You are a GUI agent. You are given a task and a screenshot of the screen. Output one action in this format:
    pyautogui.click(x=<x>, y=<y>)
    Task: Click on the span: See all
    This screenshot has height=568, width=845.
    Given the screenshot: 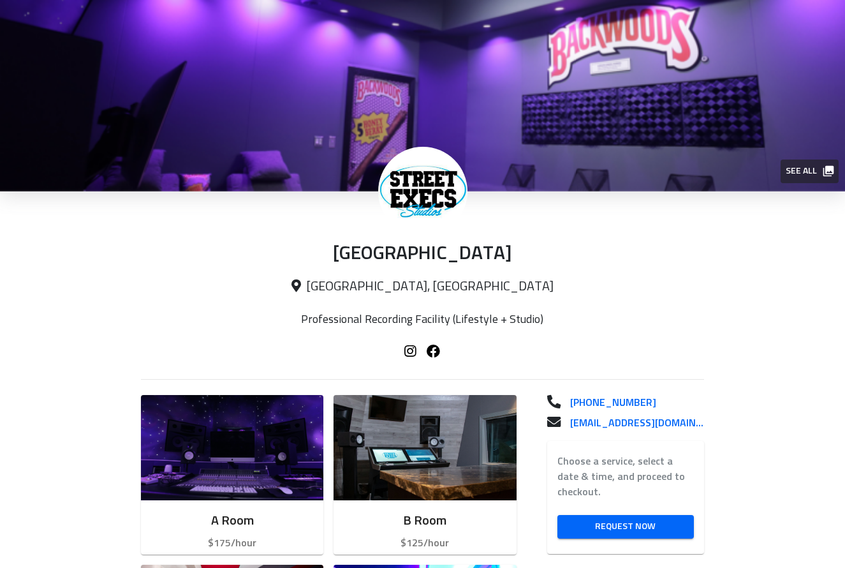 What is the action you would take?
    pyautogui.click(x=809, y=171)
    